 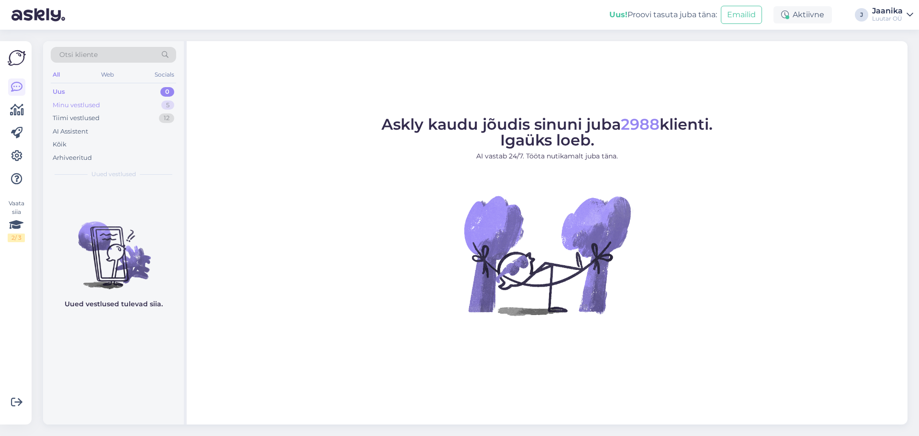 I want to click on span: Otsi kliente, so click(x=78, y=55).